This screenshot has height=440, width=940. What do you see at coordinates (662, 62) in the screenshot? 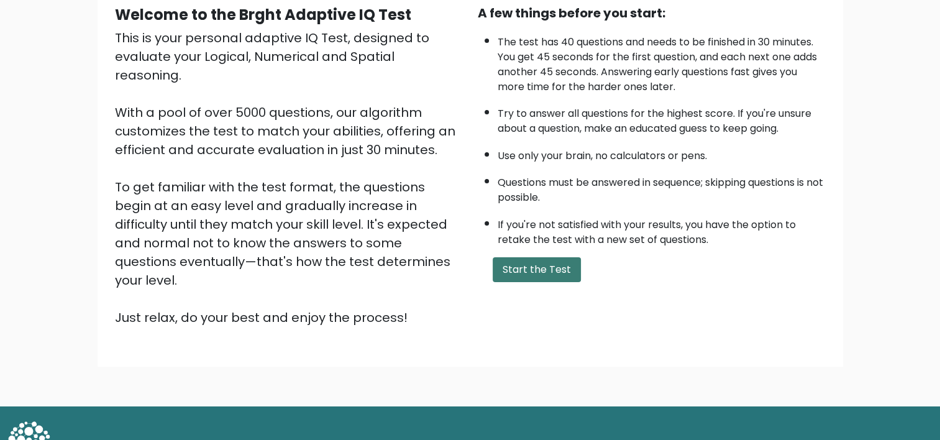
I see `li: The test has 40 questions and needs to be finished in 30 minutes. You get 45 seconds for the firs...` at bounding box center [662, 62].